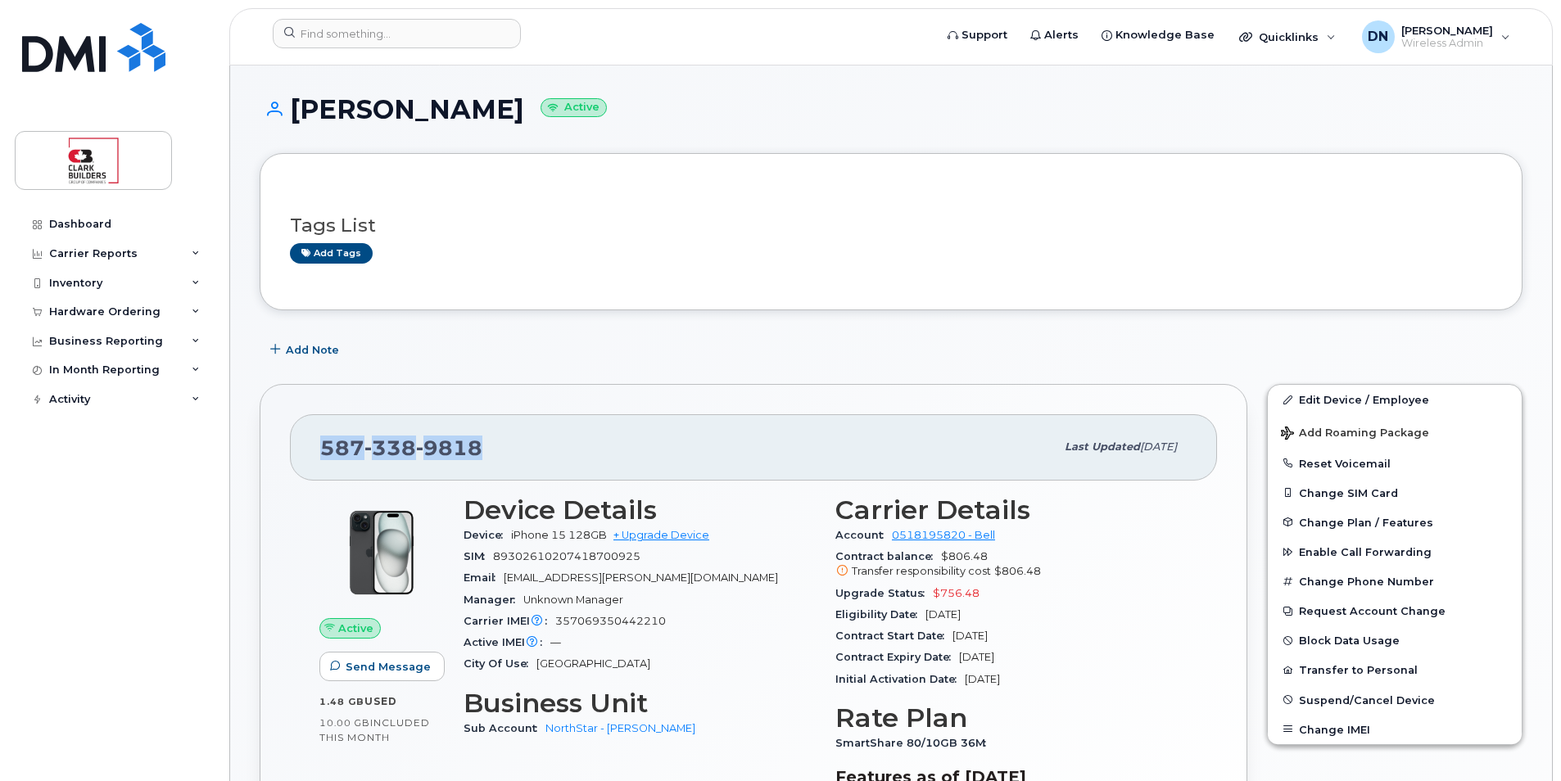 This screenshot has width=1561, height=781. I want to click on span: 10.00 GB, so click(345, 723).